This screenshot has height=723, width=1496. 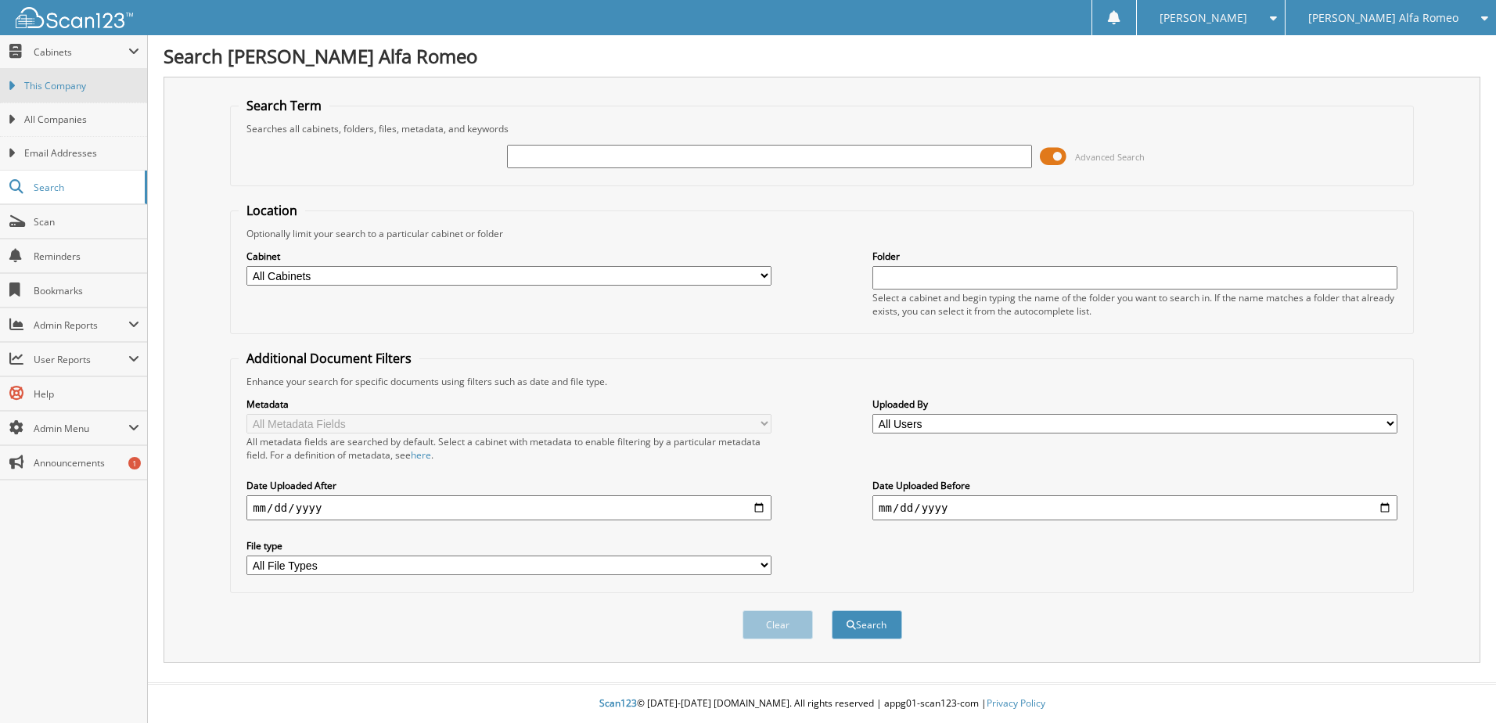 I want to click on div: Optionally limit your search to a particular cabinet or folder, so click(x=822, y=233).